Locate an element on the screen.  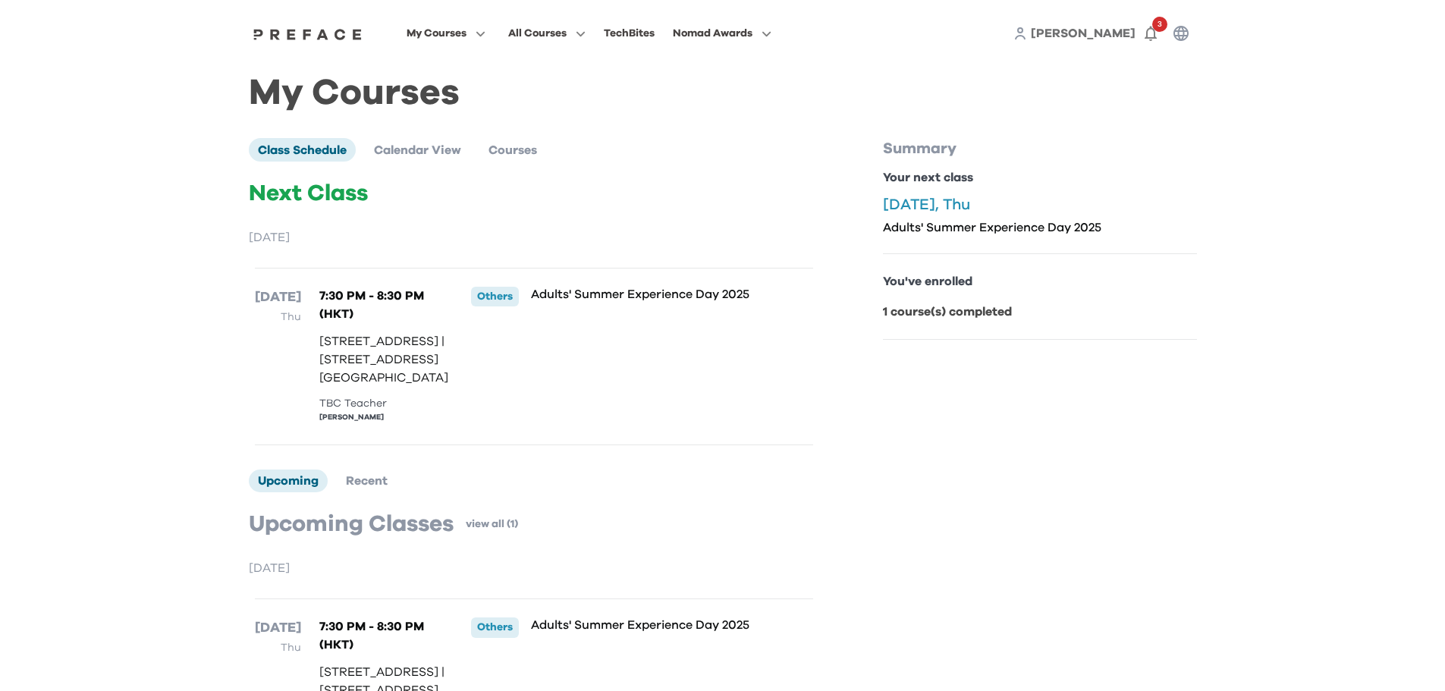
span: All Courses is located at coordinates (537, 33).